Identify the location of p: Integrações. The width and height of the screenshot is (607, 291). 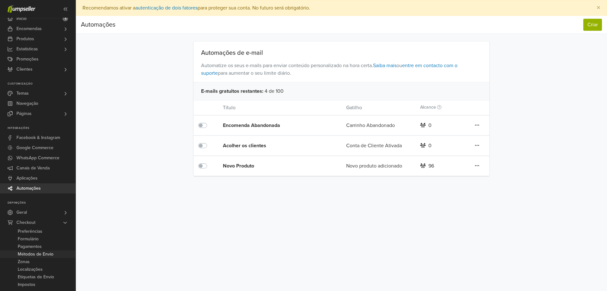
(41, 128).